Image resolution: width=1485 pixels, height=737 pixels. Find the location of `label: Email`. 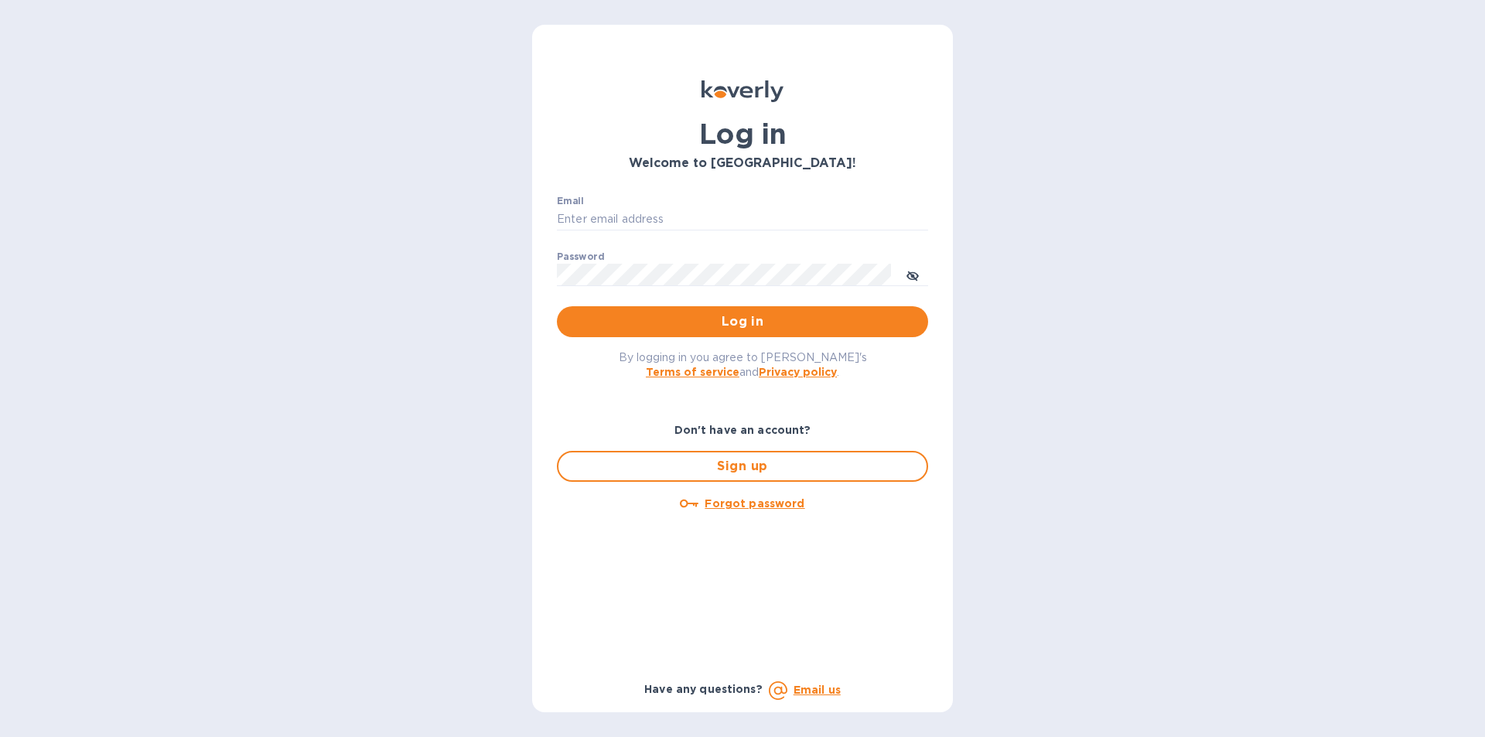

label: Email is located at coordinates (570, 201).